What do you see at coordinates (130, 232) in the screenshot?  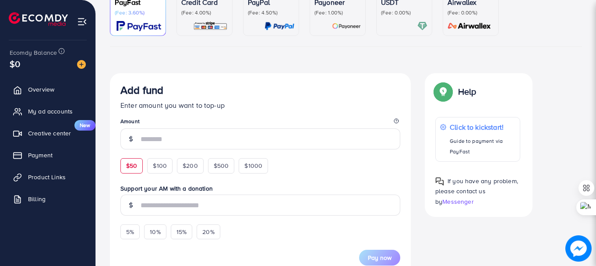 I see `span: 5%` at bounding box center [130, 232].